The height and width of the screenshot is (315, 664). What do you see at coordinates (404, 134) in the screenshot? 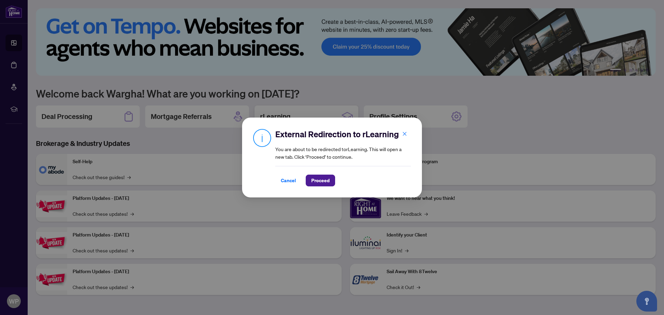
I see `span: close` at bounding box center [404, 134].